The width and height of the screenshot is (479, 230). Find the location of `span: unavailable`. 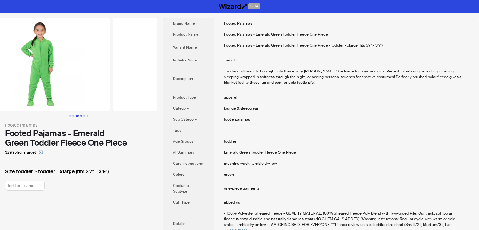

span: unavailable is located at coordinates (25, 186).